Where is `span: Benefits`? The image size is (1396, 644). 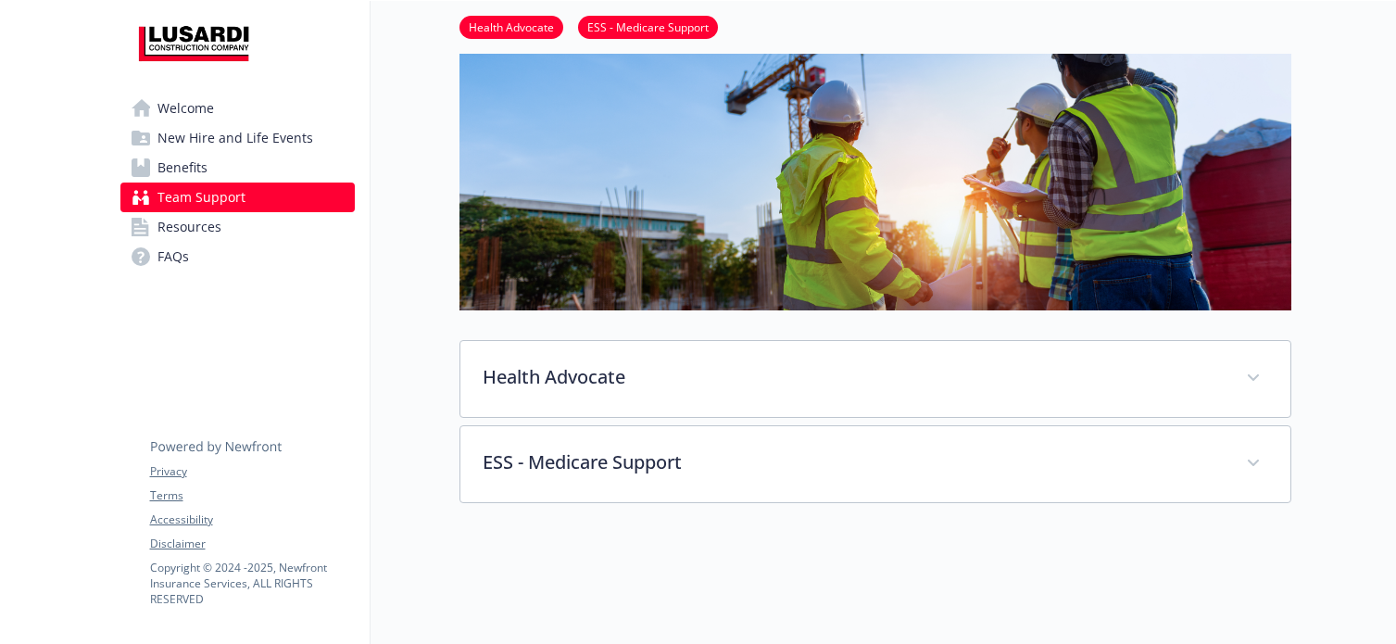
span: Benefits is located at coordinates (182, 168).